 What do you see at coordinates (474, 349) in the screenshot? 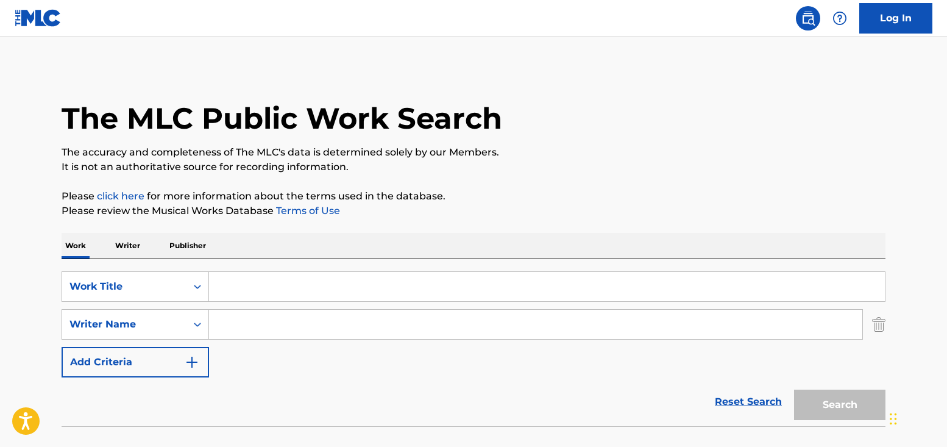
I see `form: Search Form` at bounding box center [474, 349].